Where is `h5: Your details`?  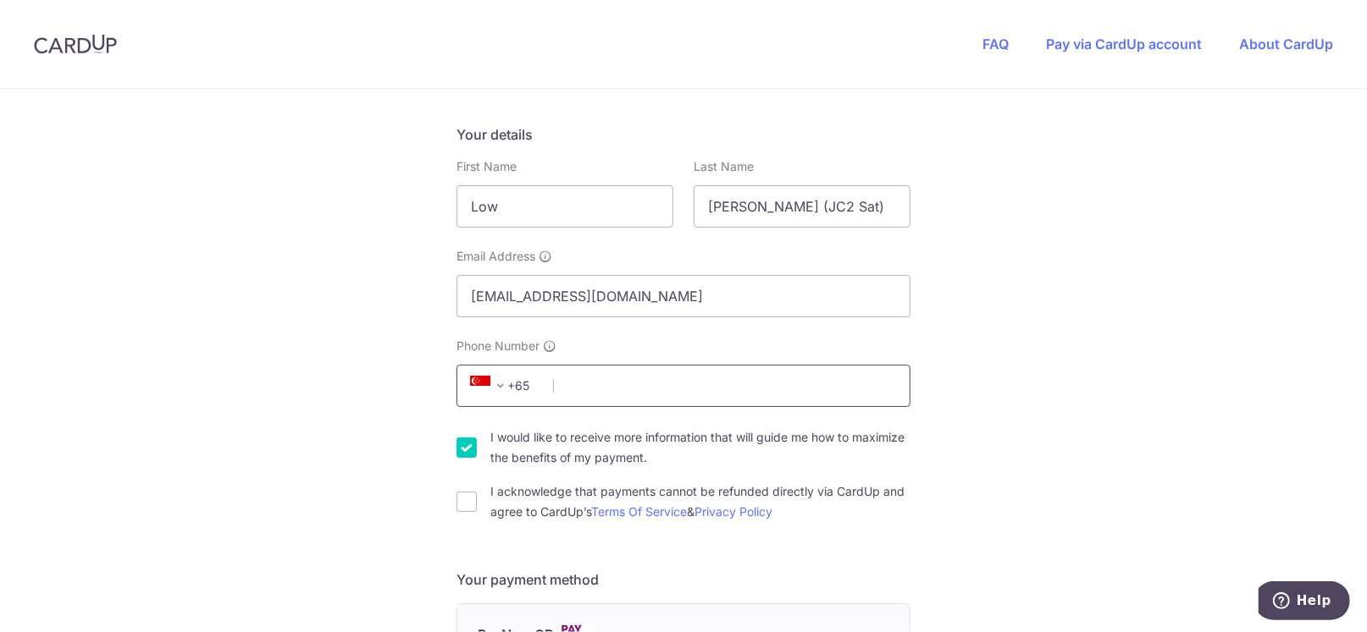 h5: Your details is located at coordinates (683, 135).